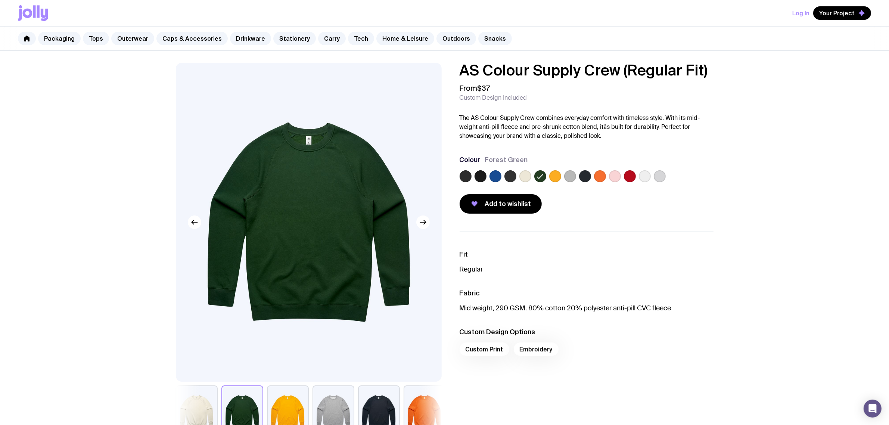  What do you see at coordinates (361, 38) in the screenshot?
I see `a: Tech` at bounding box center [361, 38].